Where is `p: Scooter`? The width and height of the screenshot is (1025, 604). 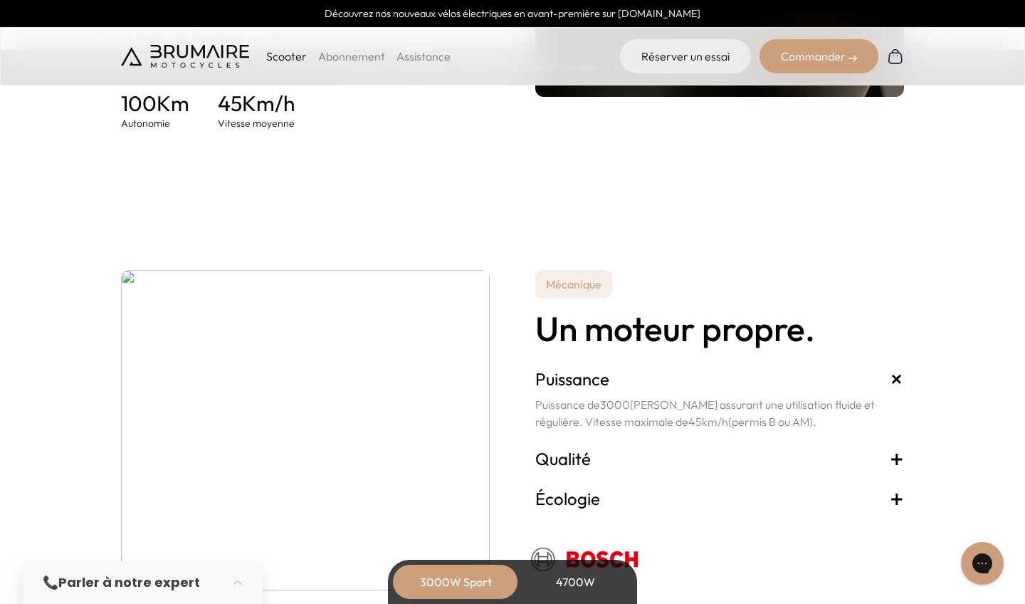
p: Scooter is located at coordinates (286, 56).